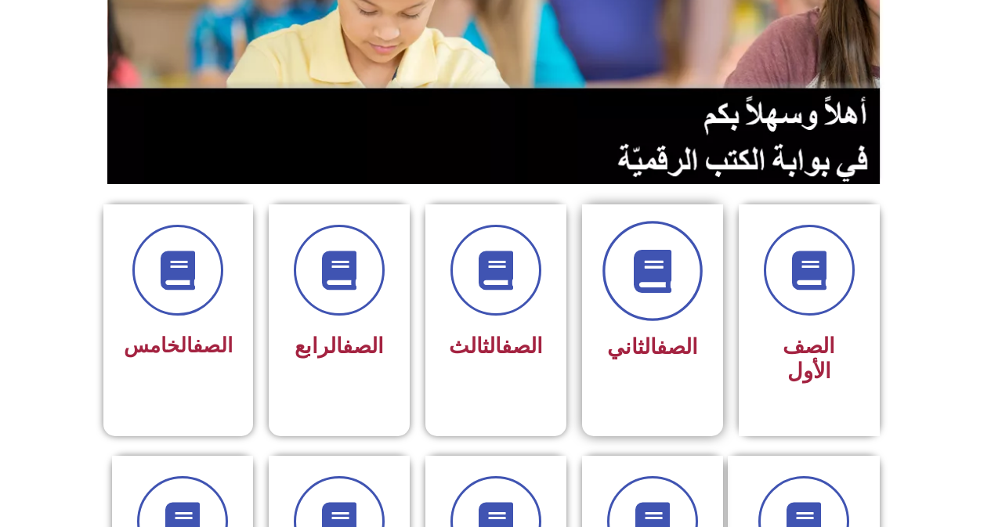 Image resolution: width=991 pixels, height=527 pixels. What do you see at coordinates (178, 345) in the screenshot?
I see `span: الخامس` at bounding box center [178, 345].